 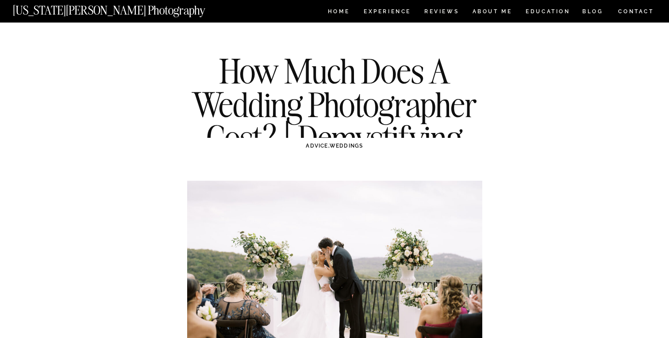 I want to click on a: ADVICE, so click(x=317, y=146).